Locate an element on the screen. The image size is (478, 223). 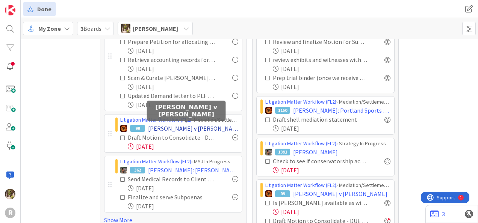
div: Check to see if conservatorship accounting has been filed (checked 7/30) is located at coordinates (320, 161).